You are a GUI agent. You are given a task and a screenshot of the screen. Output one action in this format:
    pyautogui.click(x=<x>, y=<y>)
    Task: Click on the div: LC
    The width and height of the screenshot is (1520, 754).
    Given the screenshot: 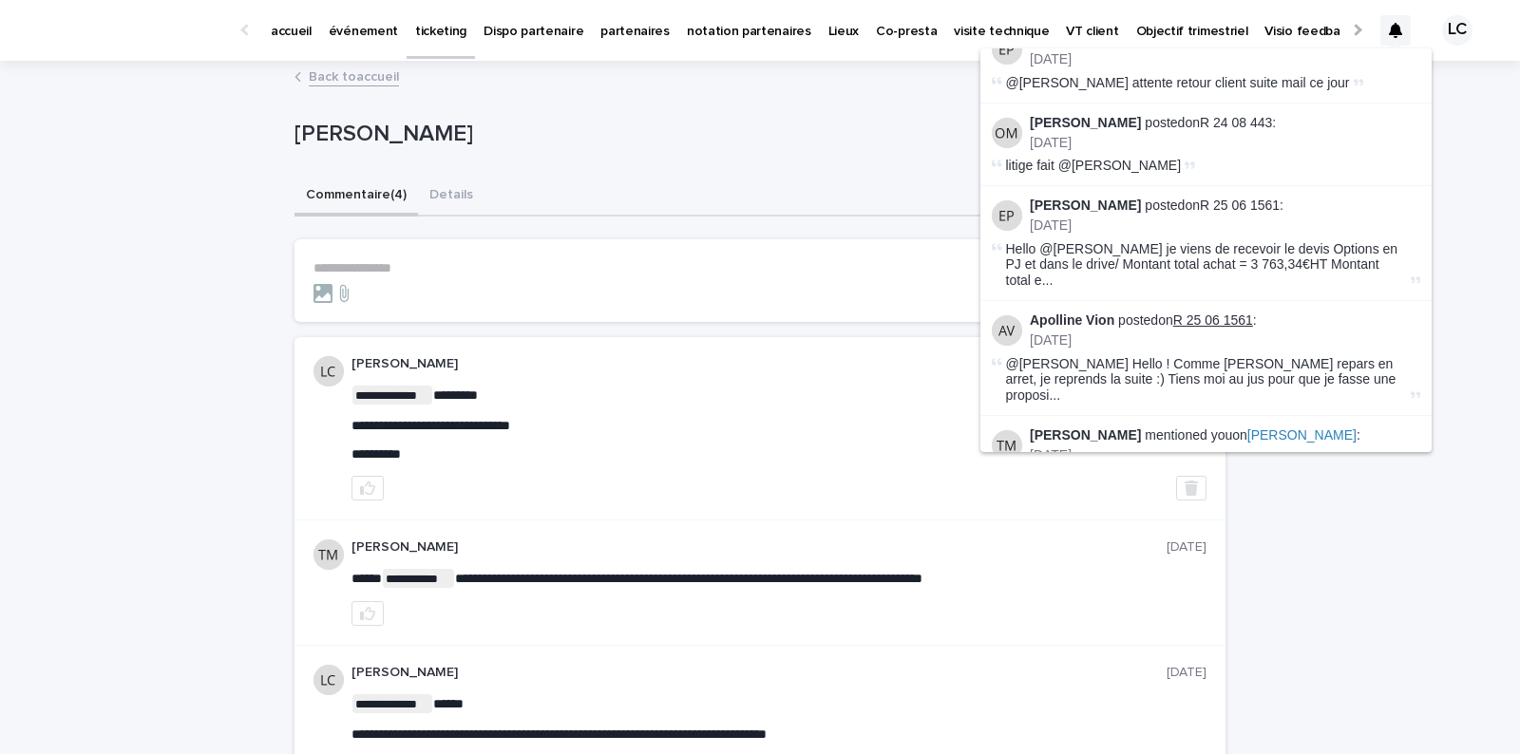 What is the action you would take?
    pyautogui.click(x=1457, y=30)
    